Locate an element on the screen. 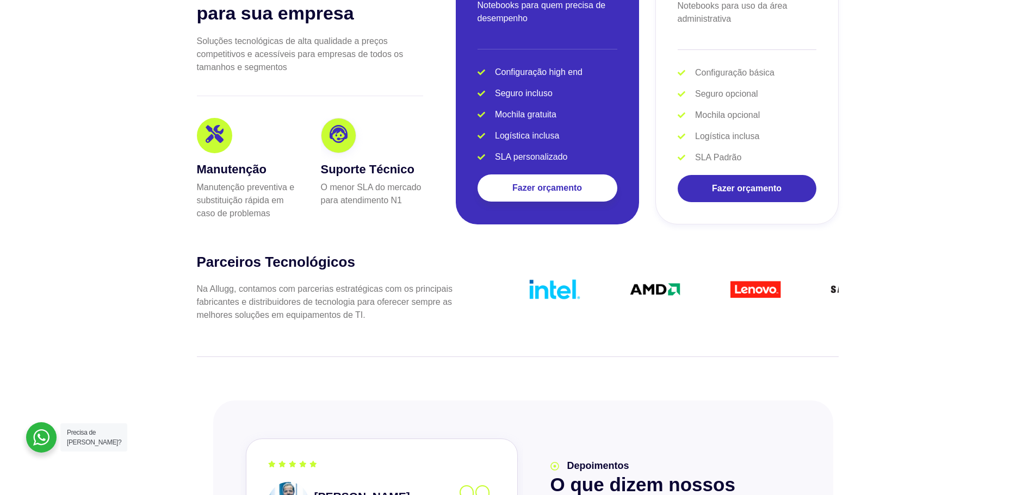 This screenshot has height=495, width=1035. div: Widget de chat is located at coordinates (937, 426).